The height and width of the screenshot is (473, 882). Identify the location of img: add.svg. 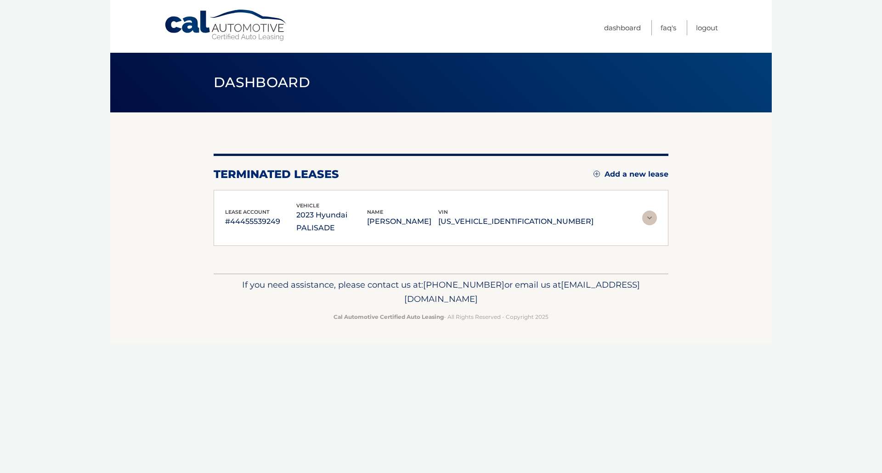
(597, 174).